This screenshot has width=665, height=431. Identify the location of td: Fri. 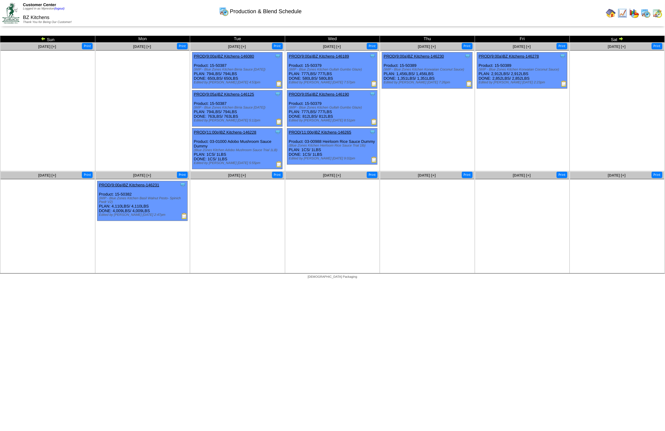
(522, 39).